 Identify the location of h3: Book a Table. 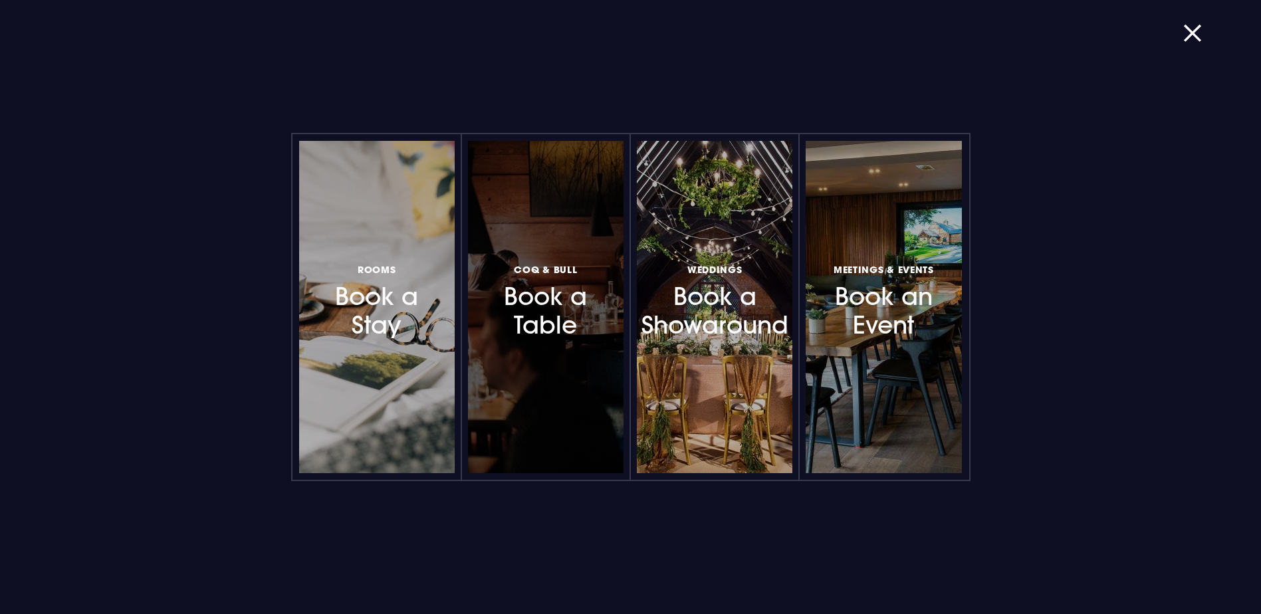
(546, 300).